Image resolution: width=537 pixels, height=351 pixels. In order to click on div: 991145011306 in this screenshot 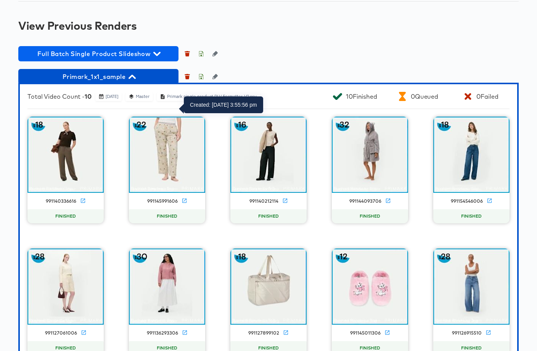, I will do `click(365, 333)`.